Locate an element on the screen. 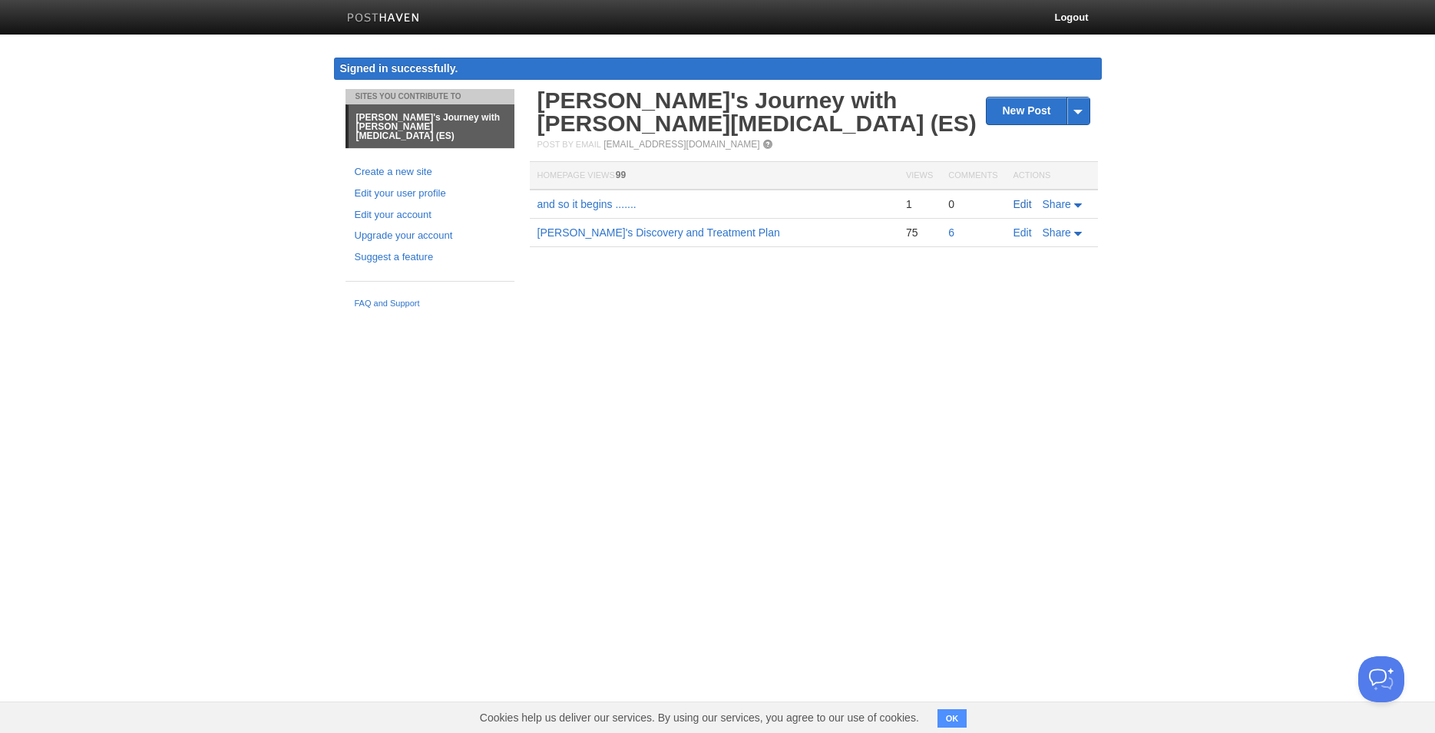 The width and height of the screenshot is (1435, 733). button: OK is located at coordinates (952, 719).